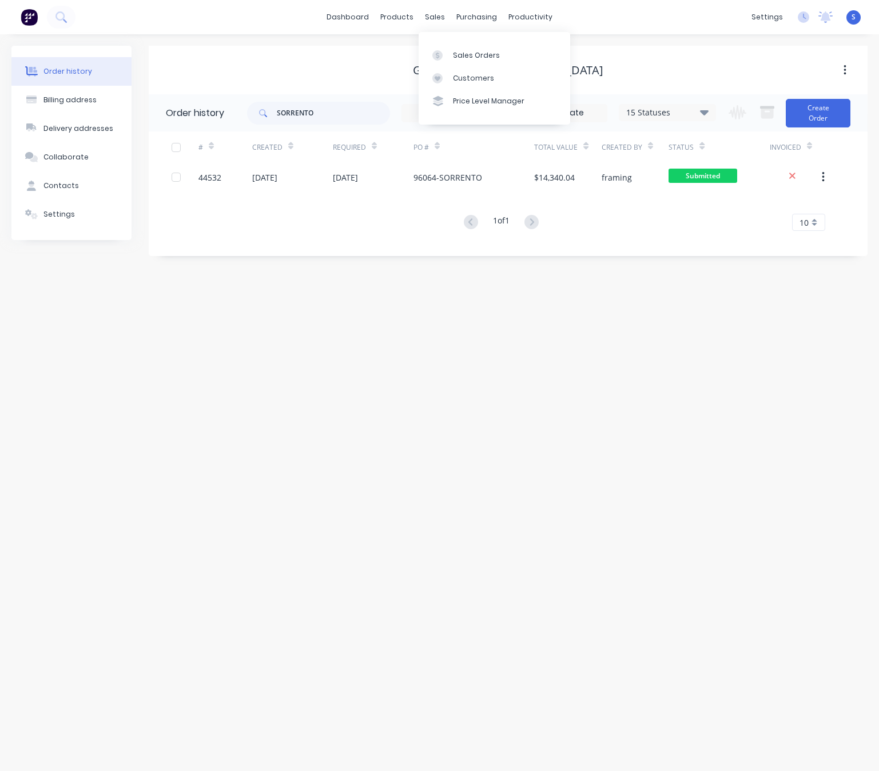  Describe the element at coordinates (767, 17) in the screenshot. I see `div: settings` at that location.